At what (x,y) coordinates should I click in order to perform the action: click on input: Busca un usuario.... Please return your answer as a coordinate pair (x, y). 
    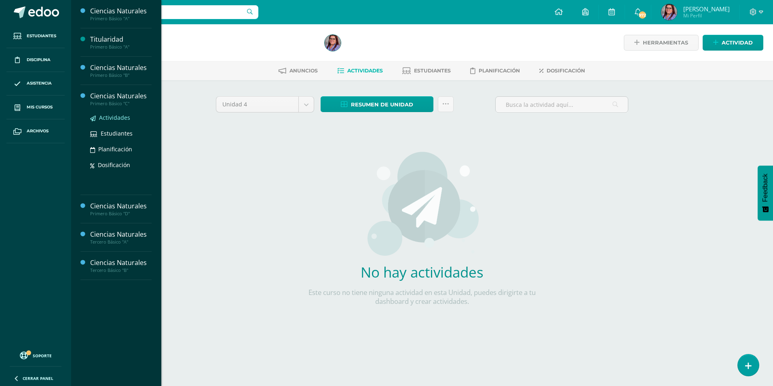
    Looking at the image, I should click on (167, 12).